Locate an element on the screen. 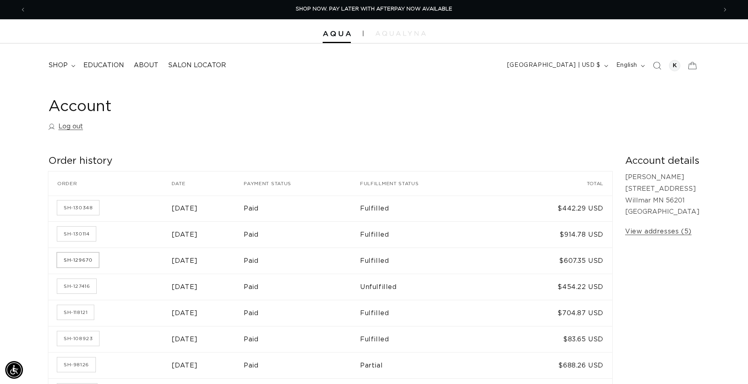  a: Order number SH-118121 is located at coordinates (75, 313).